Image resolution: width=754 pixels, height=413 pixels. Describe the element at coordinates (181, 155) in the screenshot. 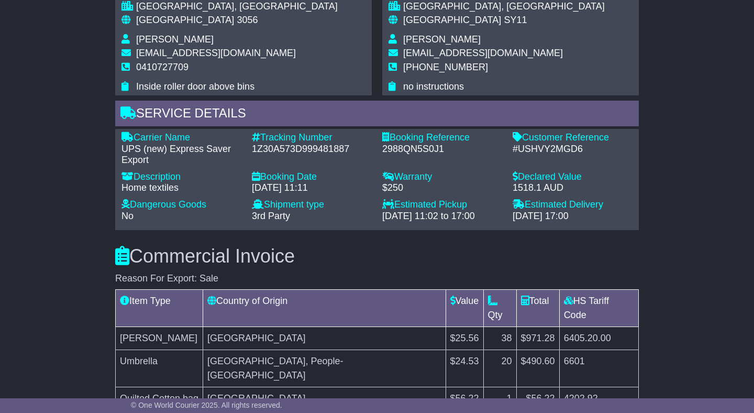

I see `div: UPS (new) Express Saver Export` at that location.